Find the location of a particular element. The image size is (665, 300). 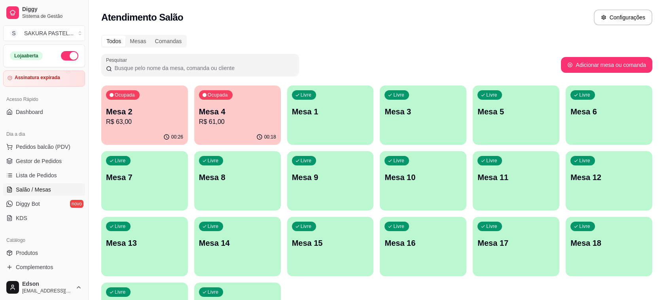

span: S is located at coordinates (14, 33).